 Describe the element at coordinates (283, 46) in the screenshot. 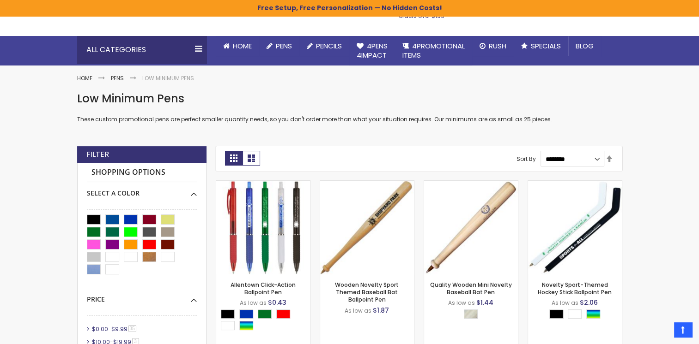

I see `span: Pens` at that location.